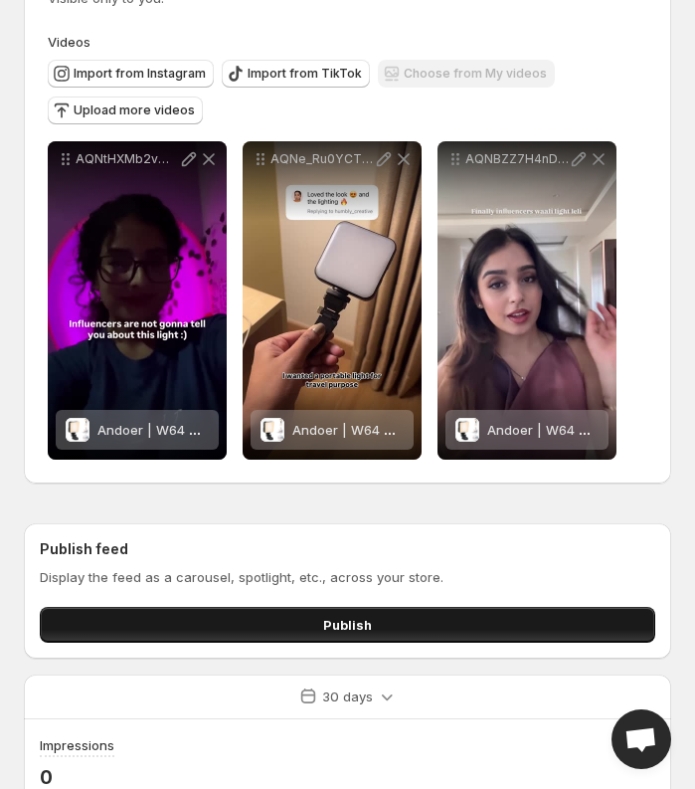 The image size is (695, 789). What do you see at coordinates (77, 745) in the screenshot?
I see `h3: Impressions` at bounding box center [77, 745].